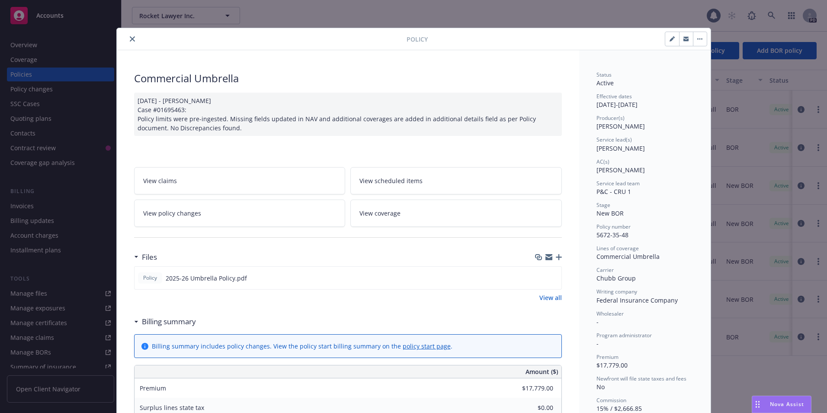 This screenshot has height=413, width=827. What do you see at coordinates (348, 78) in the screenshot?
I see `div: Commercial Umbrella` at bounding box center [348, 78].